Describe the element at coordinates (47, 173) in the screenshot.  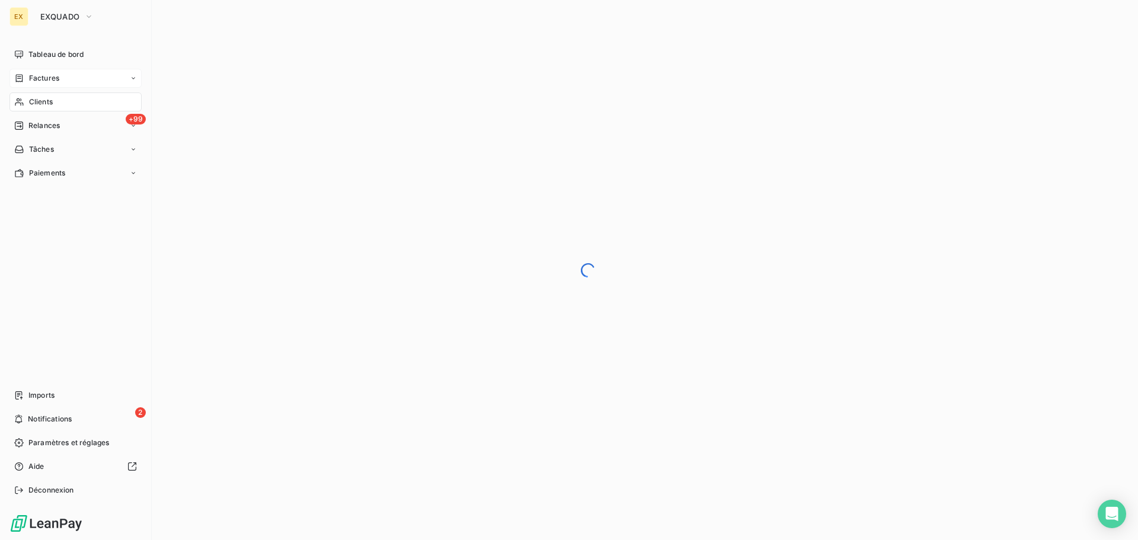
I see `span: Paiements` at that location.